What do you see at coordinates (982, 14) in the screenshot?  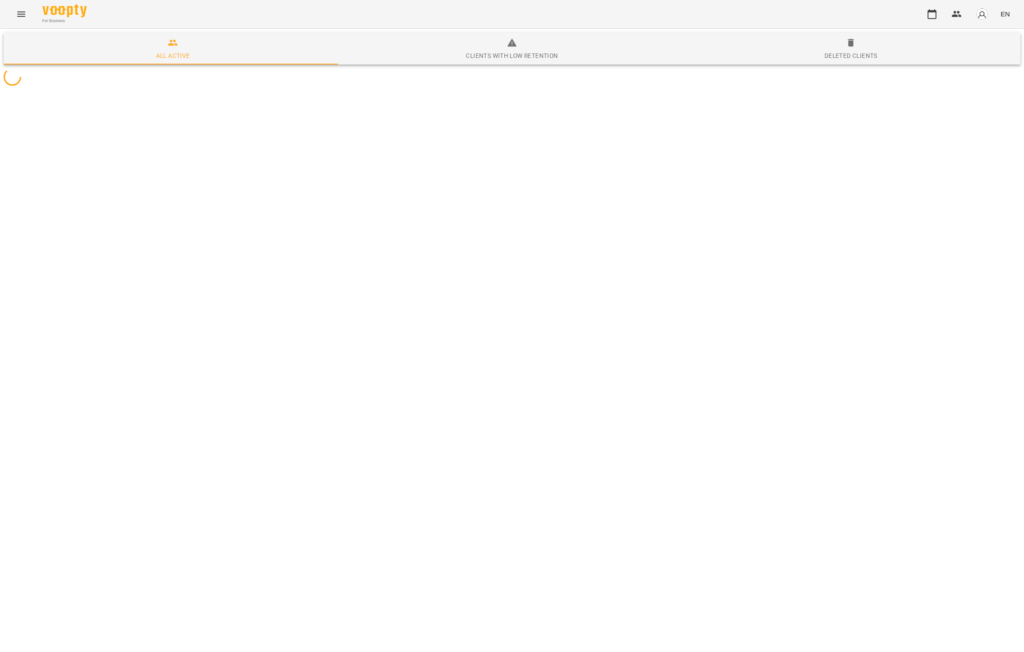 I see `img: avatar_s.png` at bounding box center [982, 14].